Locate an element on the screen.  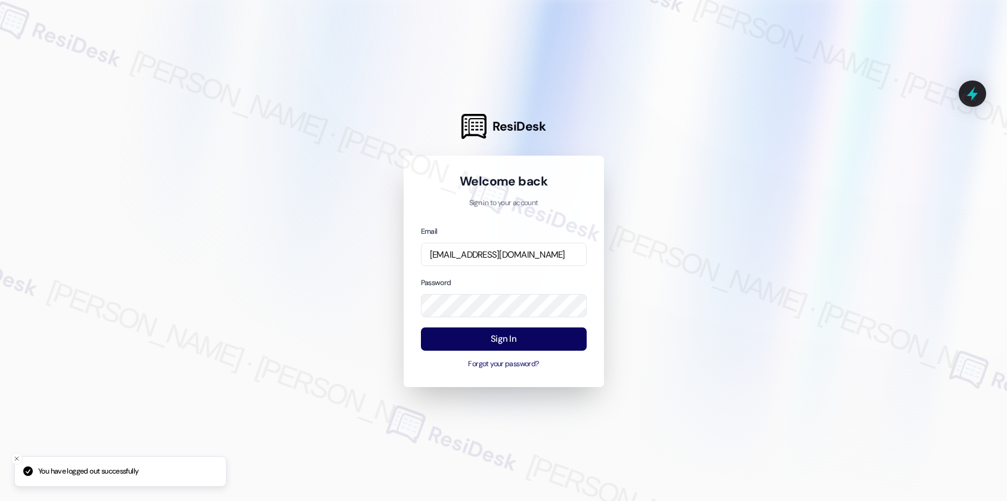
button: Forgot your password? is located at coordinates (504, 364).